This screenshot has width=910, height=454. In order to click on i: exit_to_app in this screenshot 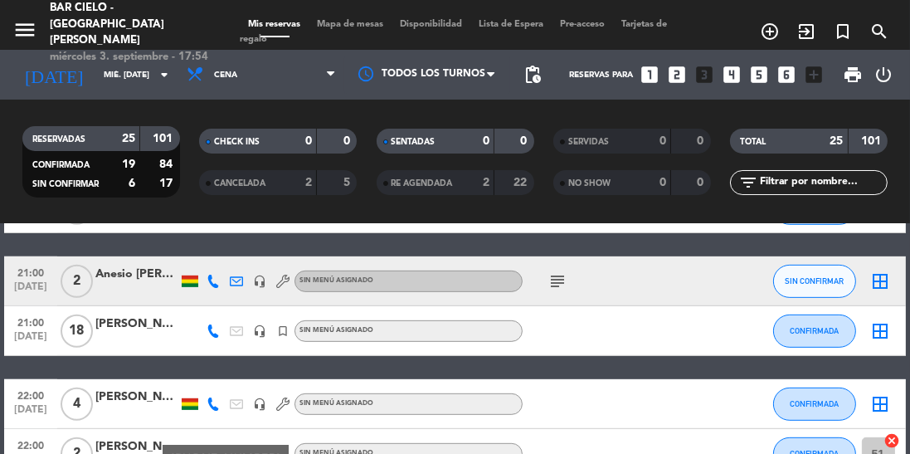, I will do `click(807, 32)`.